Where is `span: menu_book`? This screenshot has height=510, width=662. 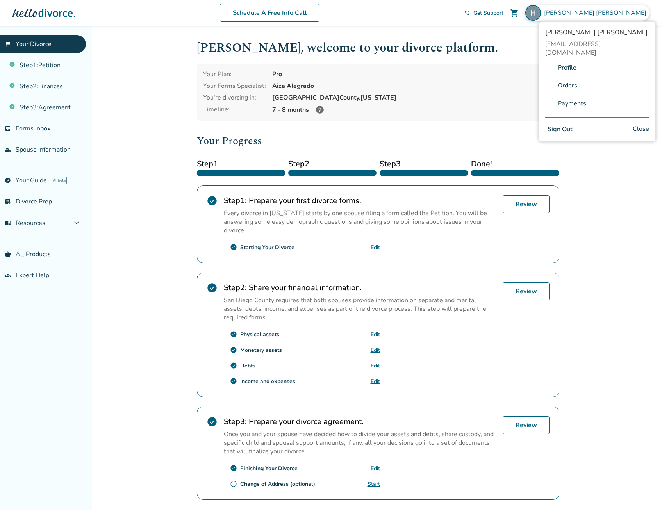
span: menu_book is located at coordinates (8, 223).